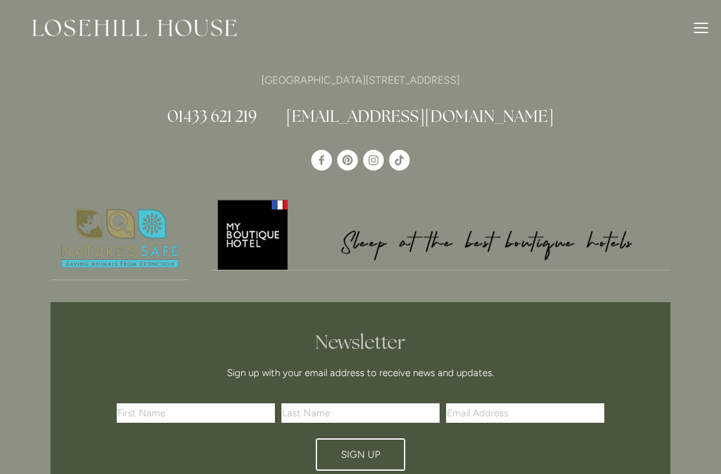  Describe the element at coordinates (212, 116) in the screenshot. I see `a: 01433 621 219` at that location.